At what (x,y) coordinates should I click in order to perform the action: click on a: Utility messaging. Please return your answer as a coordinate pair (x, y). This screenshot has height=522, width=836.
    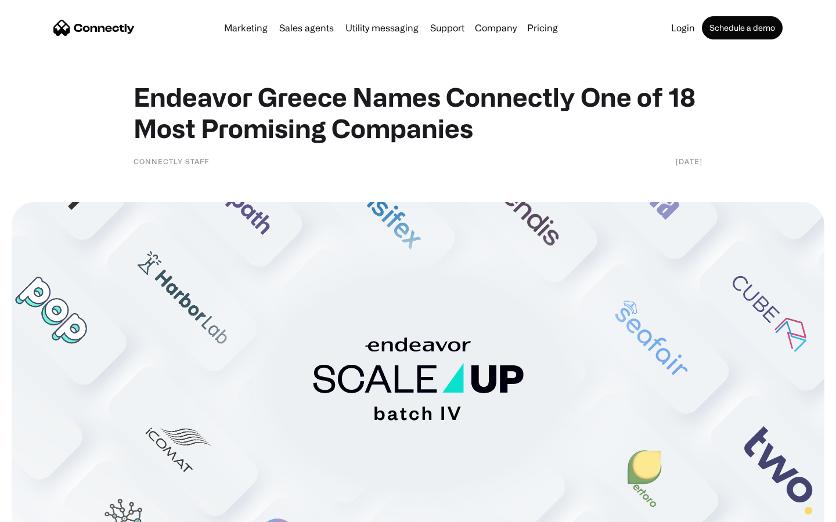
    Looking at the image, I should click on (382, 28).